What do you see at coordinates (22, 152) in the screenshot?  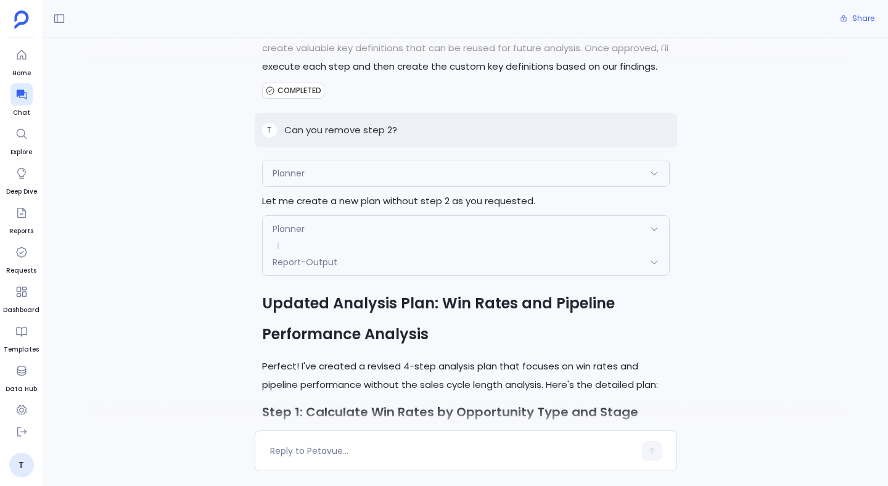 I see `span: Explore` at bounding box center [22, 152].